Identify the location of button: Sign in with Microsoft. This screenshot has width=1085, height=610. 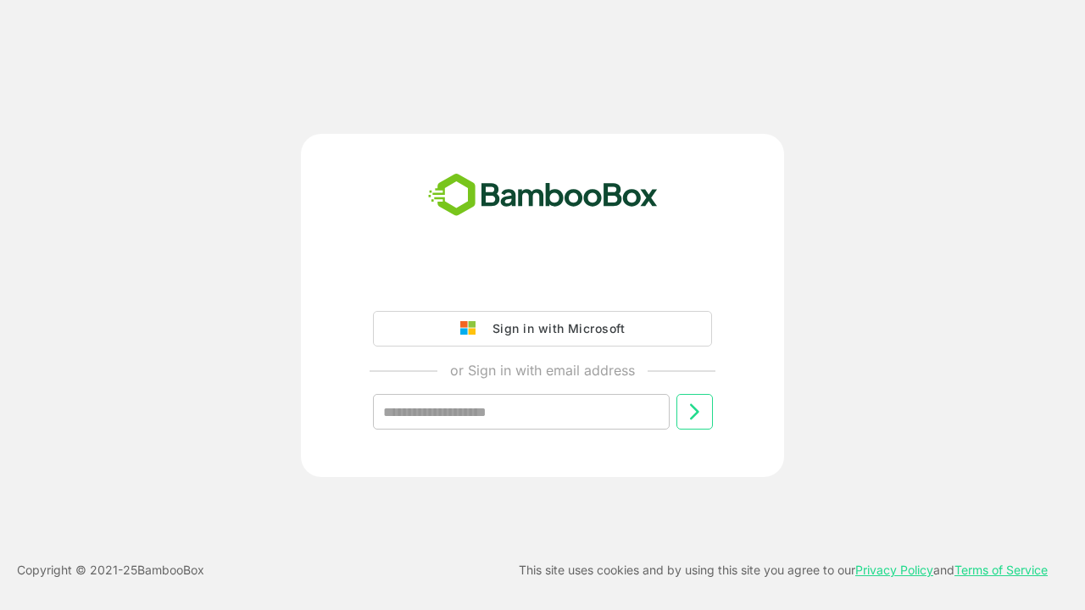
(543, 329).